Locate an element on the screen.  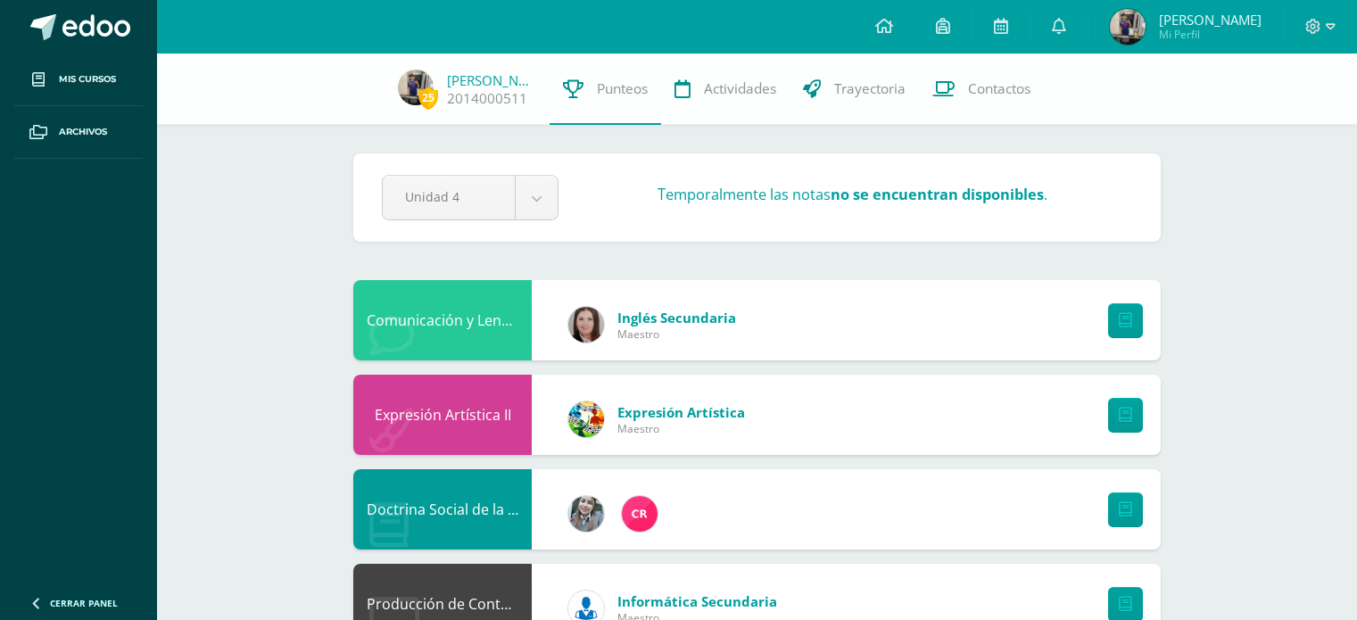
a: Mis cursos is located at coordinates (79, 79).